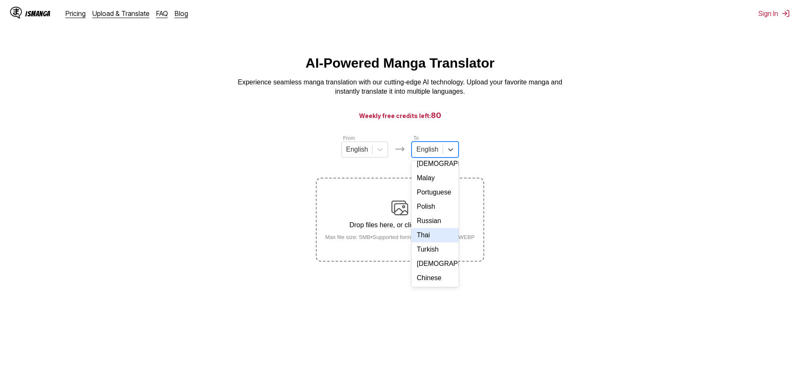 This screenshot has width=800, height=386. Describe the element at coordinates (435, 207) in the screenshot. I see `div: Polish` at that location.